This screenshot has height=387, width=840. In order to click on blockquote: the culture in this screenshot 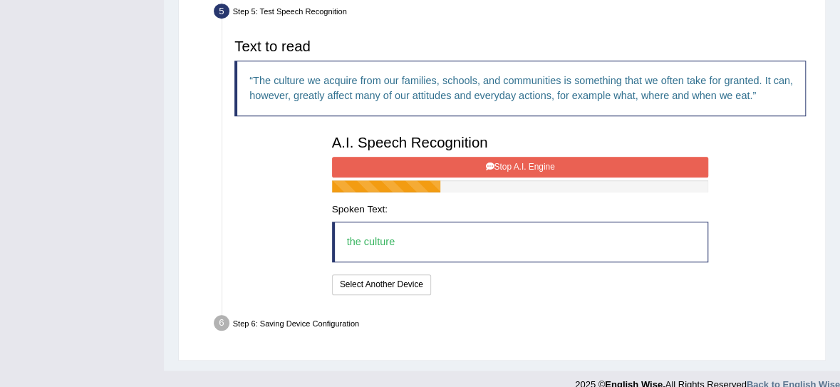, I will do `click(520, 242)`.